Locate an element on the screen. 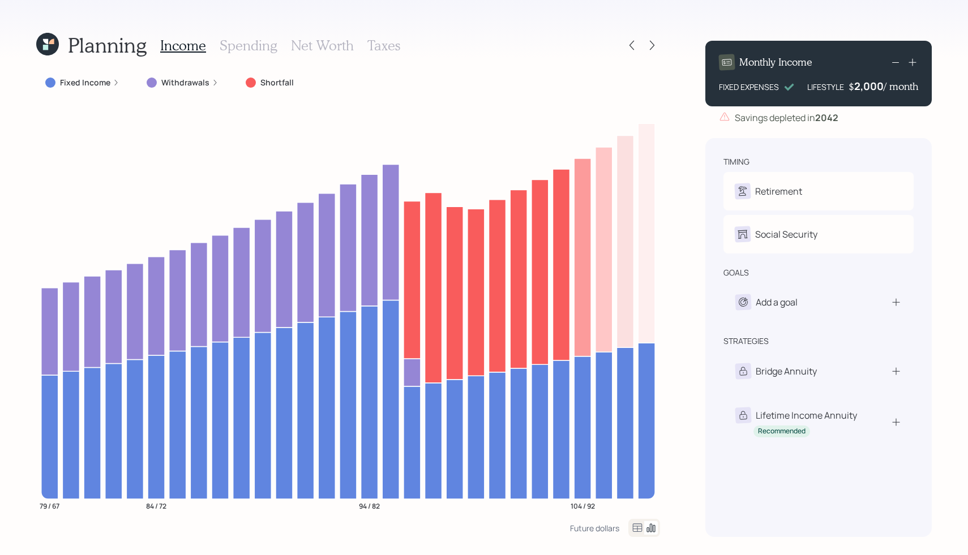 This screenshot has width=968, height=555. div: FIXED EXPENSES is located at coordinates (749, 87).